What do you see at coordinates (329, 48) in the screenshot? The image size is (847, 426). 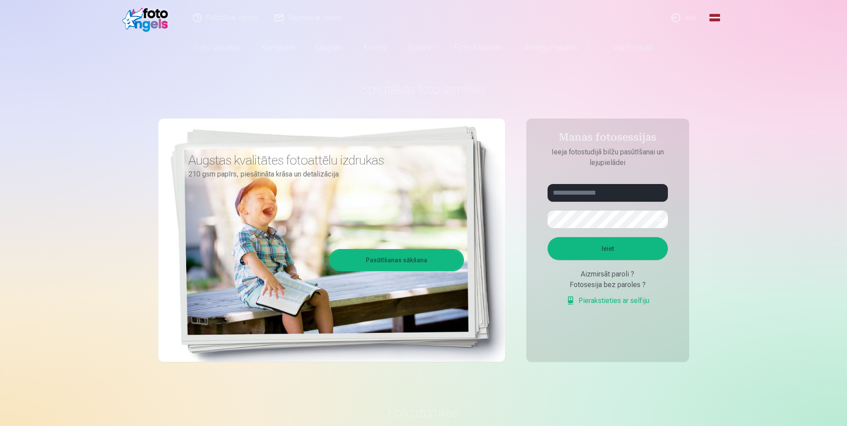 I see `a: Magnēti` at bounding box center [329, 48].